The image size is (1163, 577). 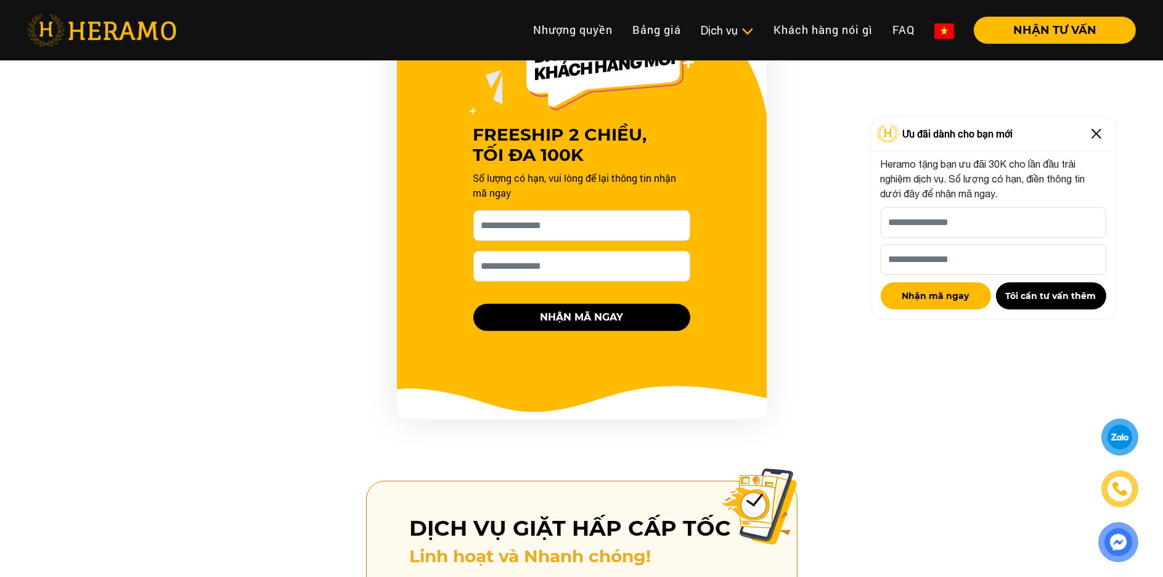 What do you see at coordinates (582, 528) in the screenshot?
I see `h3: Dịch vụ giặt hấp cấp tốc` at bounding box center [582, 528].